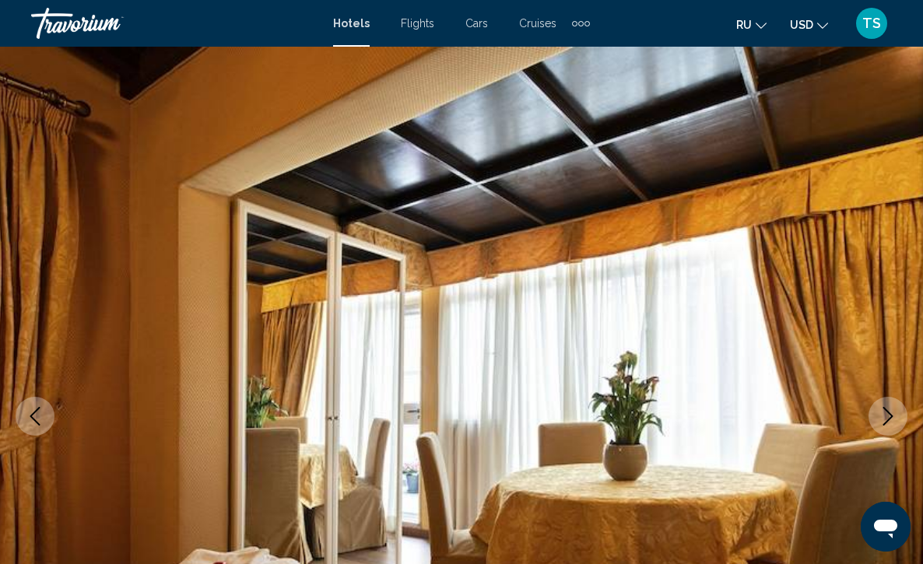 This screenshot has height=564, width=923. I want to click on span: Cruises, so click(538, 23).